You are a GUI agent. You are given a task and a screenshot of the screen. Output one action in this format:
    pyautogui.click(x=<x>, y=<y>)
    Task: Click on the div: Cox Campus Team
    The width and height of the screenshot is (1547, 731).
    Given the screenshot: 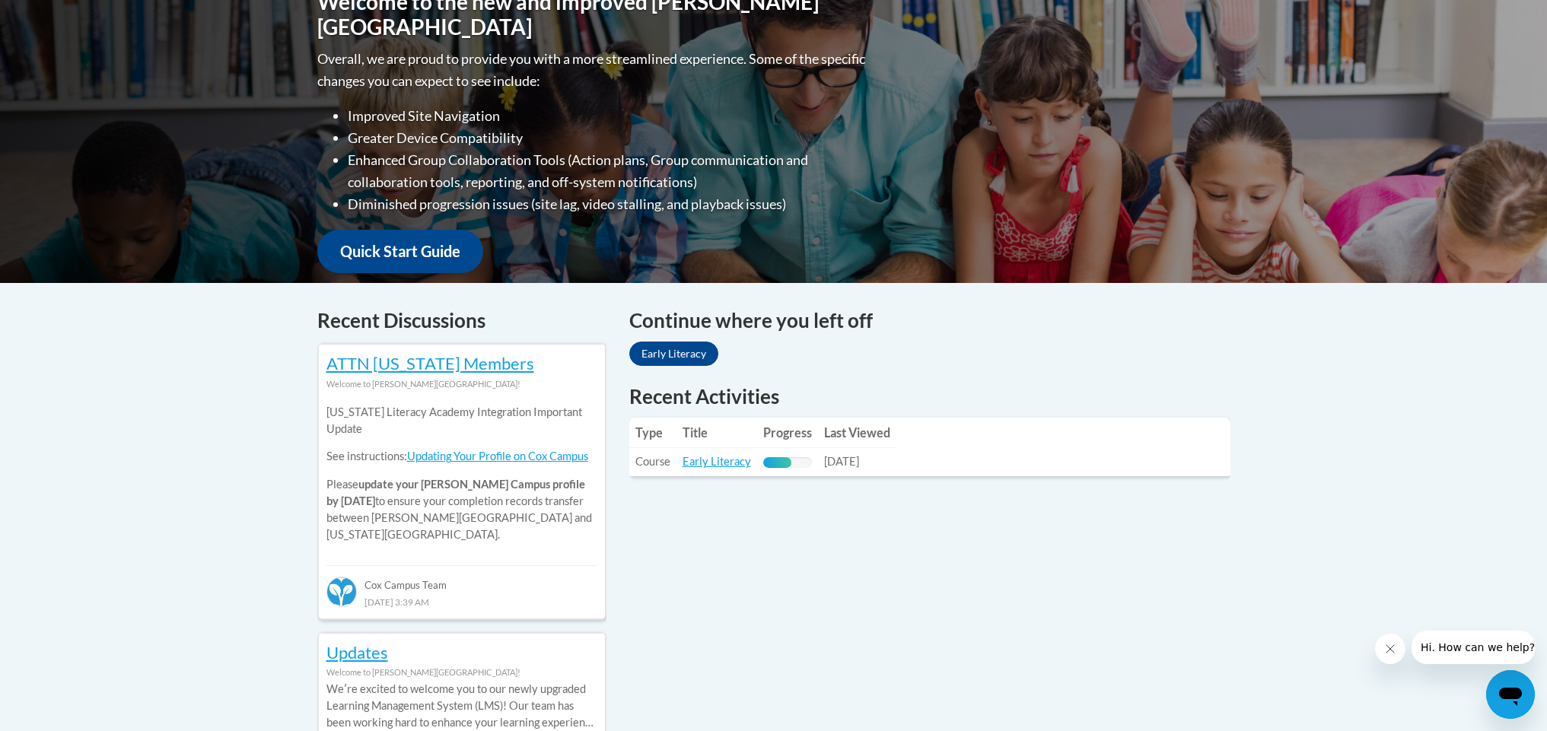 What is the action you would take?
    pyautogui.click(x=462, y=579)
    